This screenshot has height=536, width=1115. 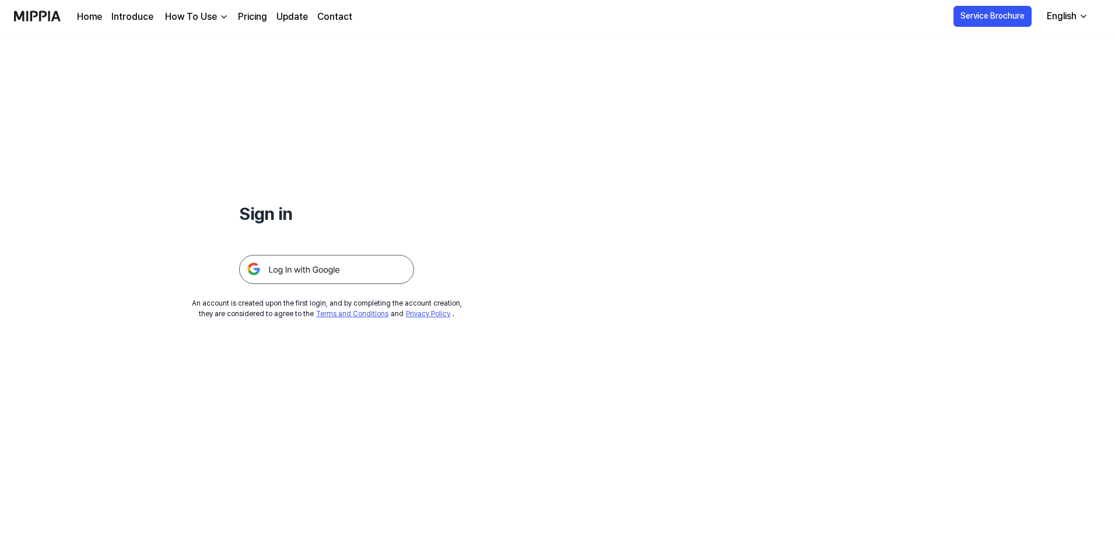 I want to click on button: English, so click(x=1066, y=16).